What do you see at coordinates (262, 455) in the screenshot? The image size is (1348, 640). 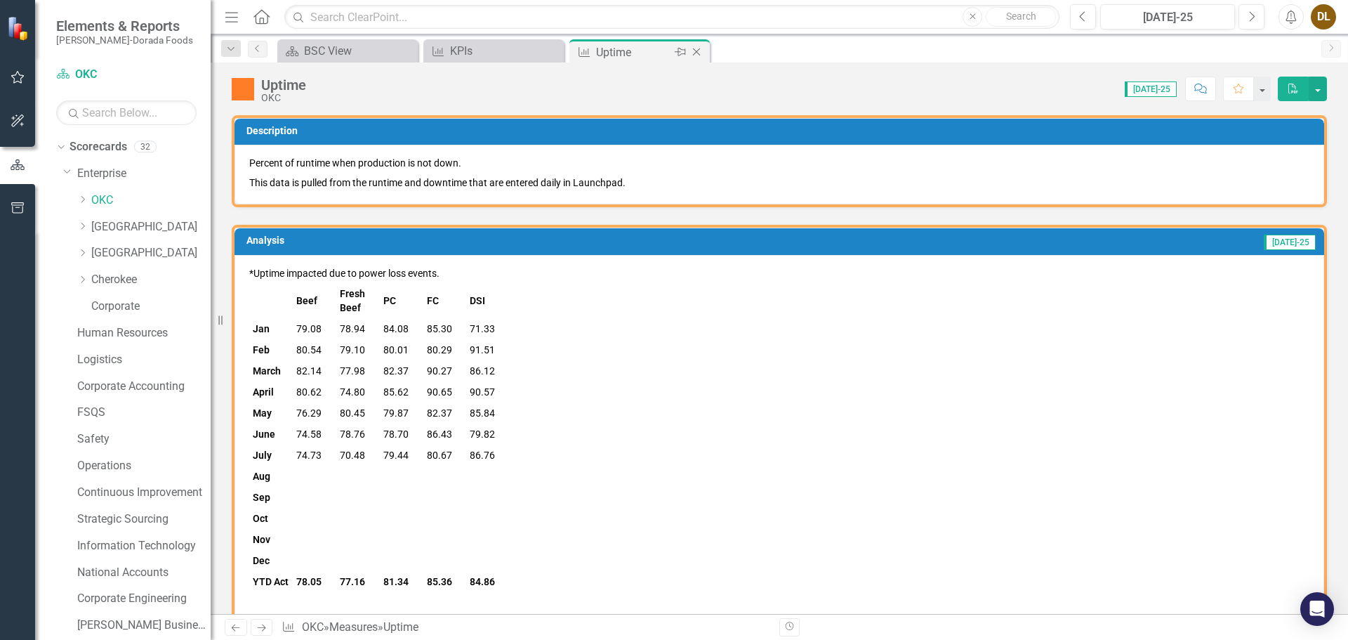 I see `strong: July` at bounding box center [262, 455].